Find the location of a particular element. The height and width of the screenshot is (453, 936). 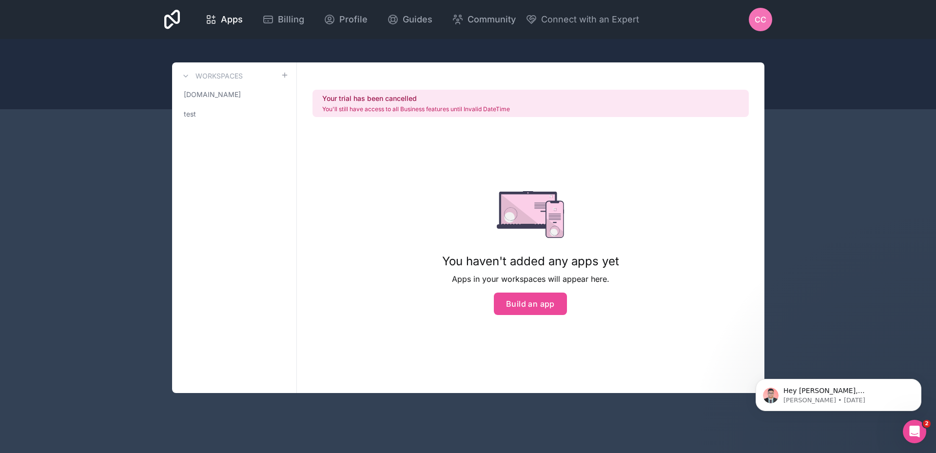

a: Billing is located at coordinates (283, 20).